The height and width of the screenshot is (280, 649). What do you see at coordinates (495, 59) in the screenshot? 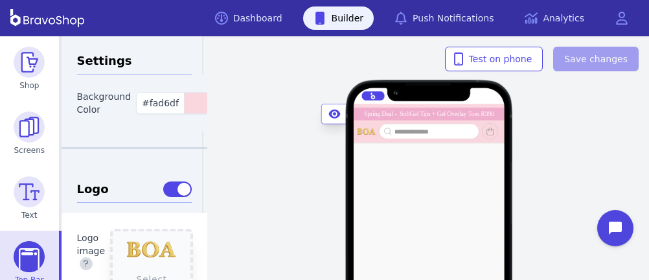
I see `button: Test on phone` at bounding box center [495, 59].